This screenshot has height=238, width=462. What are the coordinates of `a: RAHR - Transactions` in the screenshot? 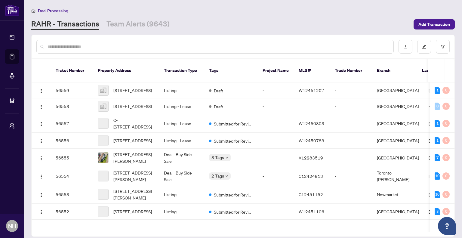 It's located at (65, 24).